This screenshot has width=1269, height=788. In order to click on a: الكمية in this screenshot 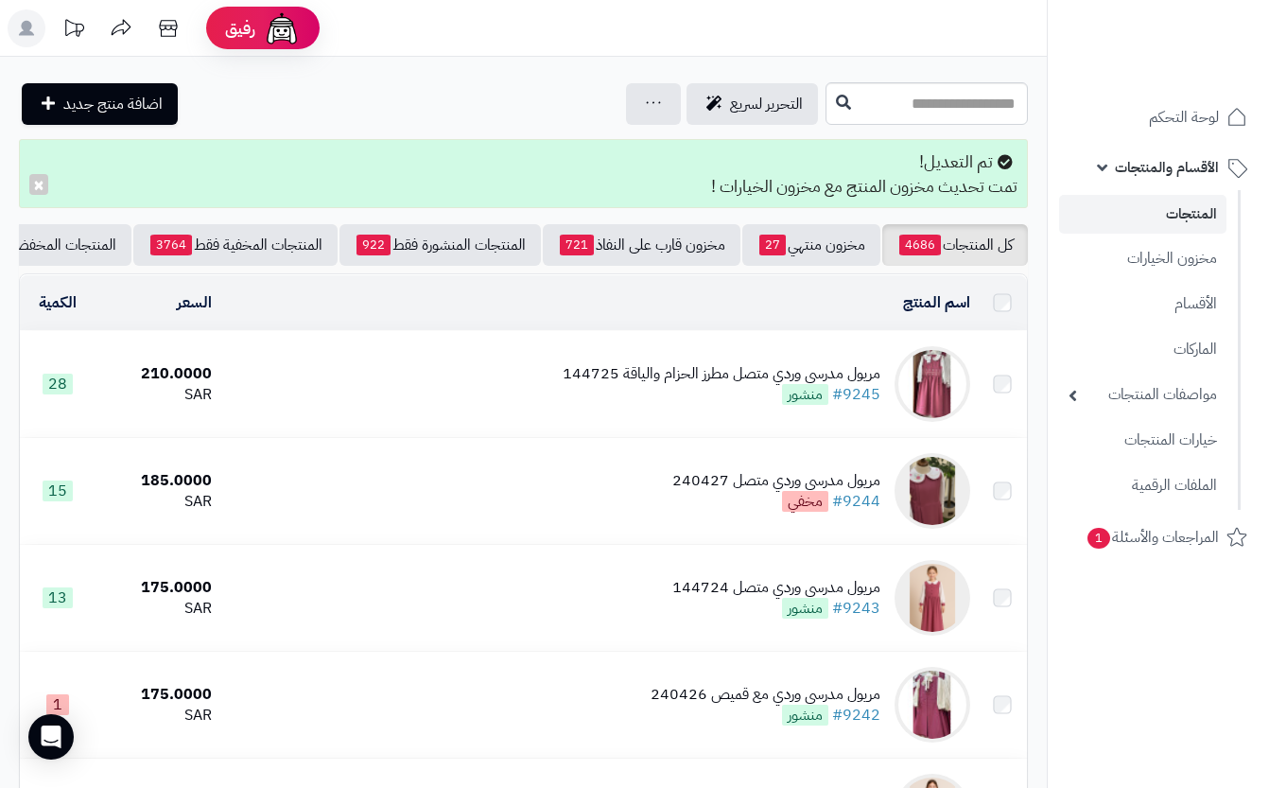, I will do `click(58, 303)`.